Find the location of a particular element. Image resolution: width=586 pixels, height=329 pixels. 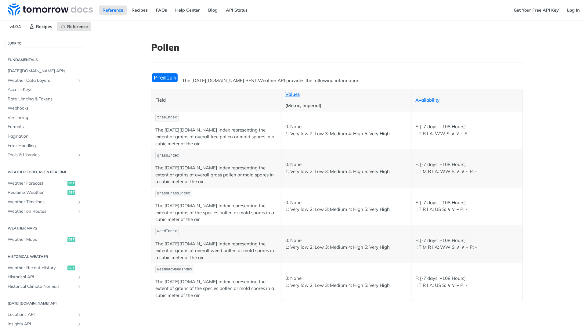

a: Webhooks is located at coordinates (44, 108).